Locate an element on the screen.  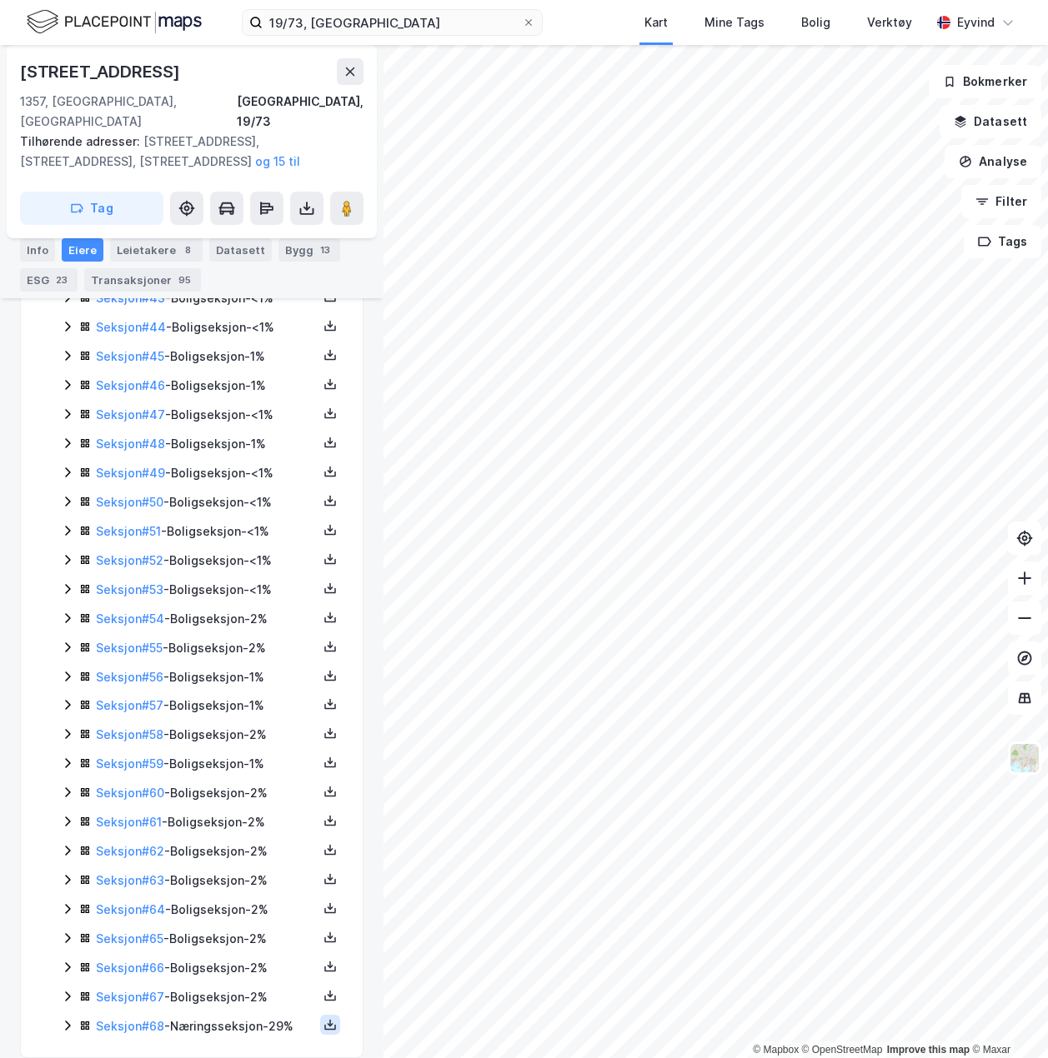
a: Seksjon#63 is located at coordinates (130, 880).